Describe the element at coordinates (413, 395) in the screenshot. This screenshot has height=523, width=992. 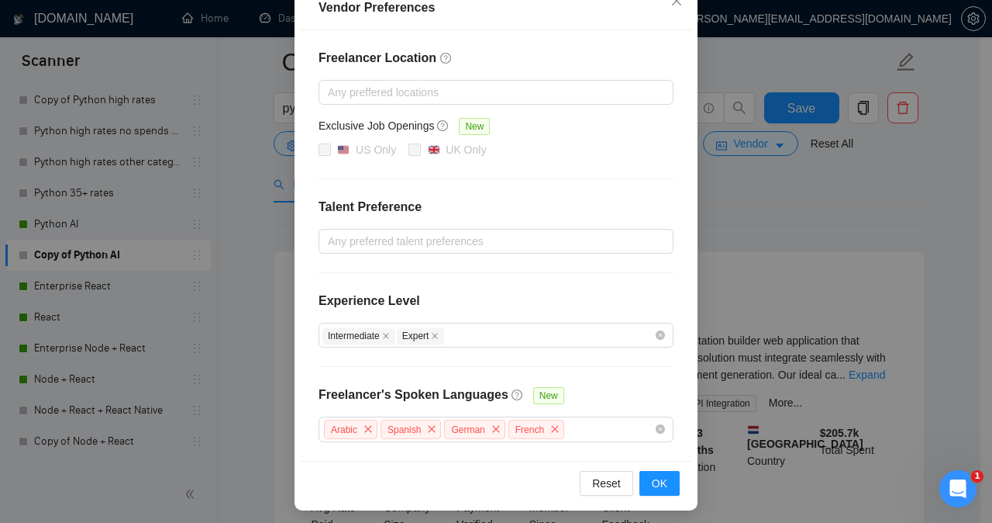
I see `h4: Freelancer's Spoken Languages` at that location.